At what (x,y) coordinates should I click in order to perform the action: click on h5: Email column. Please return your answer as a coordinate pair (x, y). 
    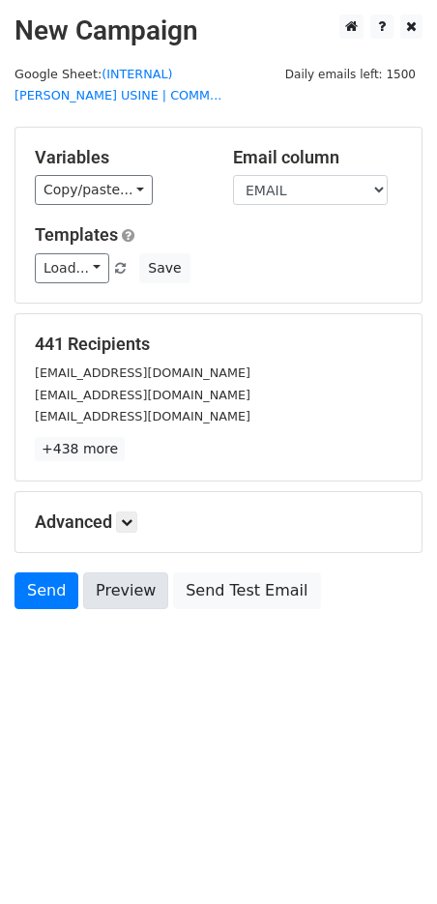
    Looking at the image, I should click on (317, 158).